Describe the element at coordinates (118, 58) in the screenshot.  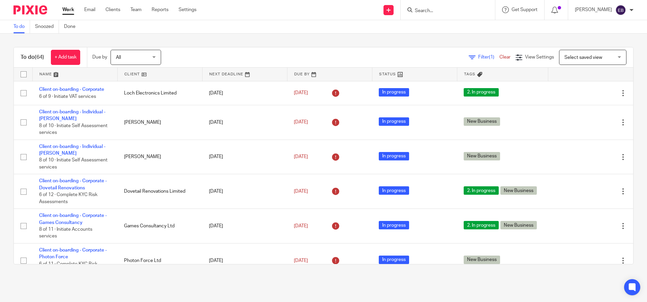
I see `span: All` at that location.